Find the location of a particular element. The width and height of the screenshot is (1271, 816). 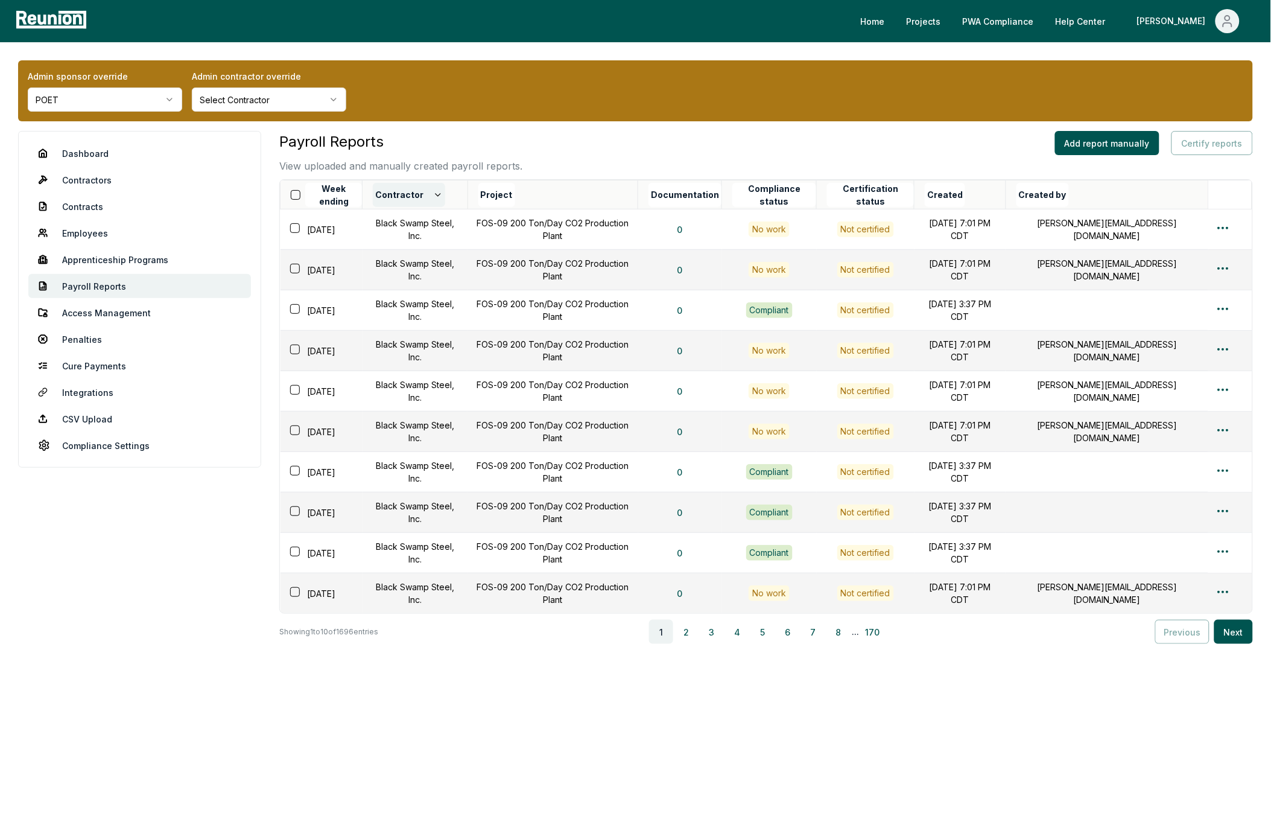

label: Admin sponsor override is located at coordinates (105, 76).